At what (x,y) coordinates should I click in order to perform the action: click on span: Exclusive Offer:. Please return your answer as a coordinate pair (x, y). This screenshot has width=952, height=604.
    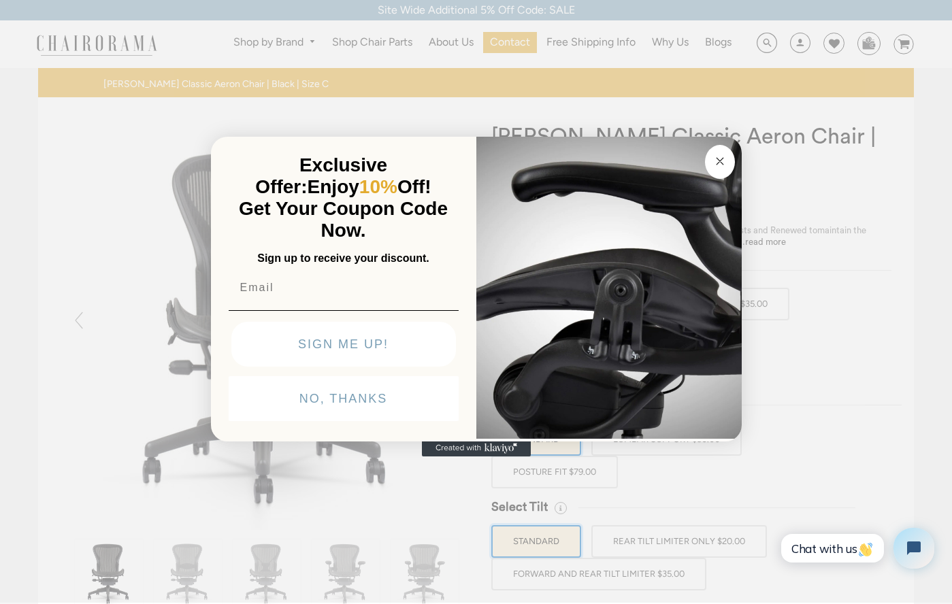
    Looking at the image, I should click on (321, 176).